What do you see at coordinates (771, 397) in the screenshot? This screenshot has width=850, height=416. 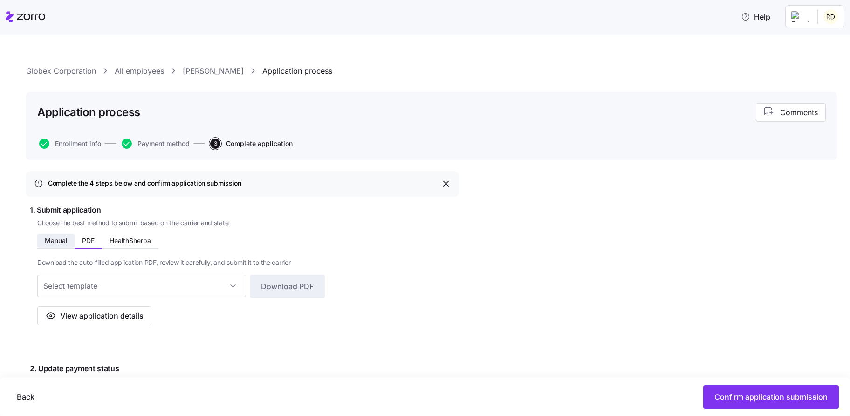 I see `span: Confirm application submission` at bounding box center [771, 397].